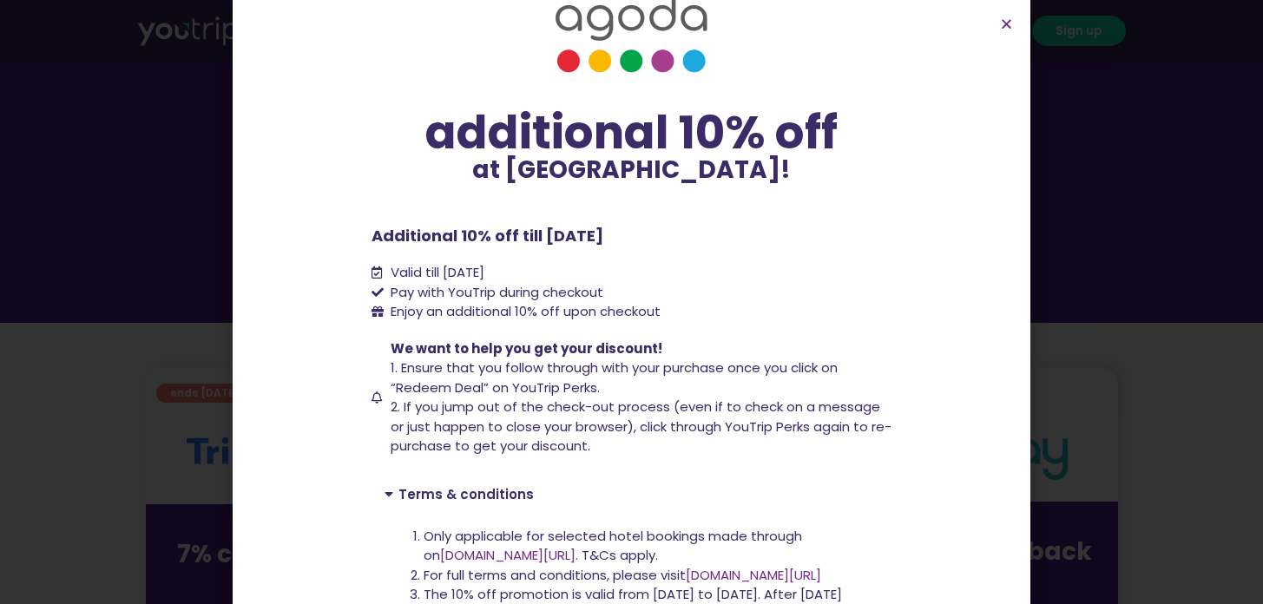  What do you see at coordinates (632, 494) in the screenshot?
I see `div: Terms & conditions` at bounding box center [632, 494].